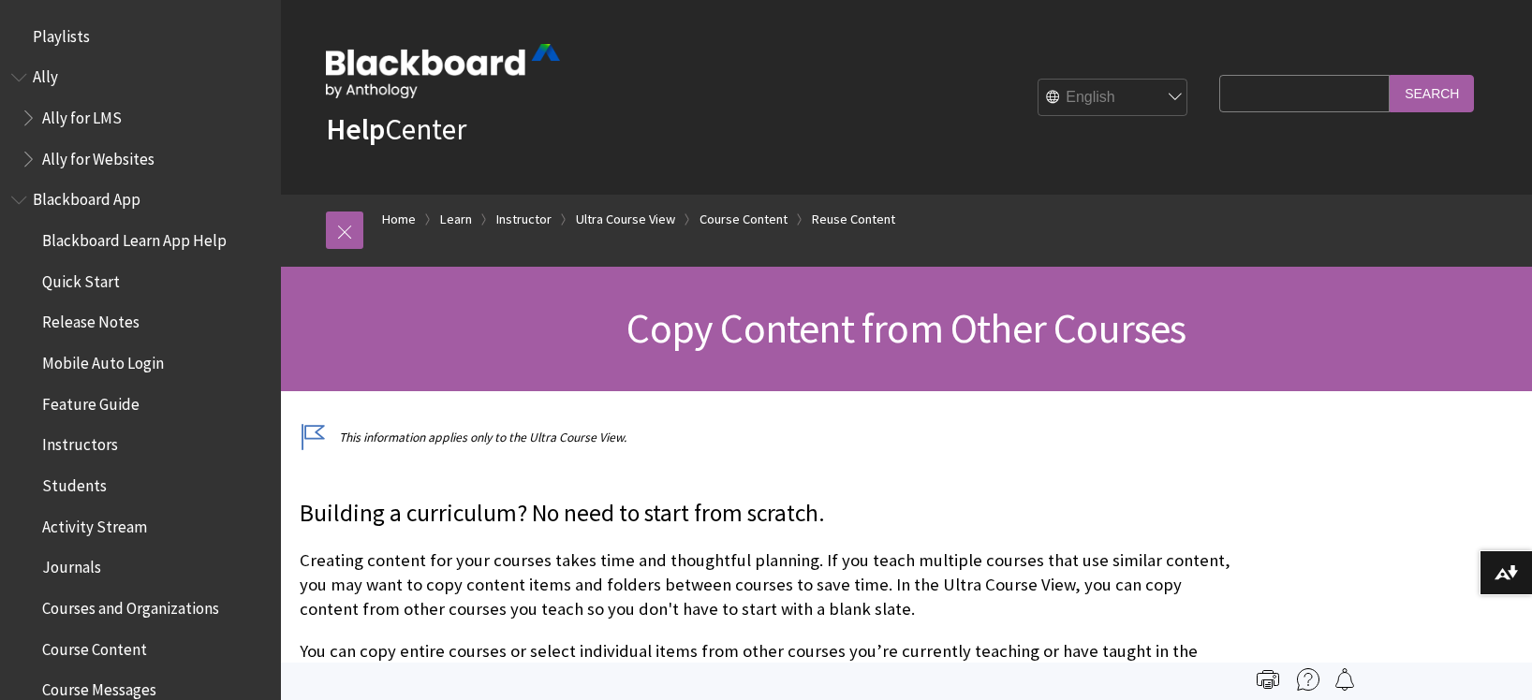 The height and width of the screenshot is (700, 1532). I want to click on span: Ally for Websites, so click(98, 155).